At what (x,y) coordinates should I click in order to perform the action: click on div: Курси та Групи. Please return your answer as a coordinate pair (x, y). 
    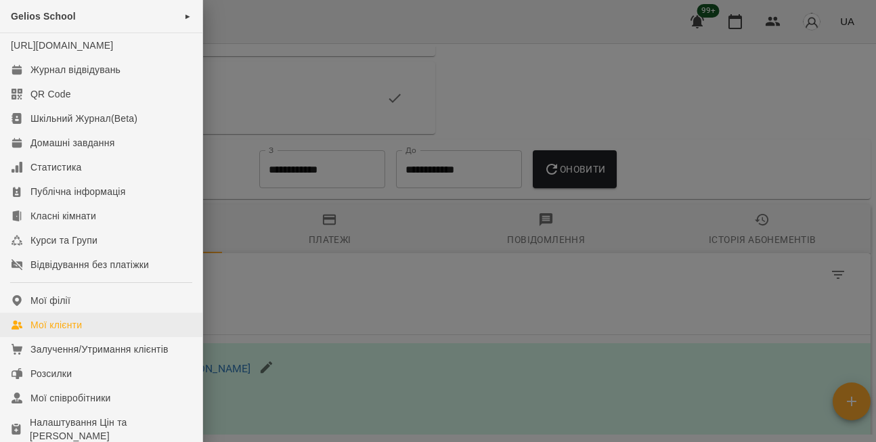
    Looking at the image, I should click on (64, 240).